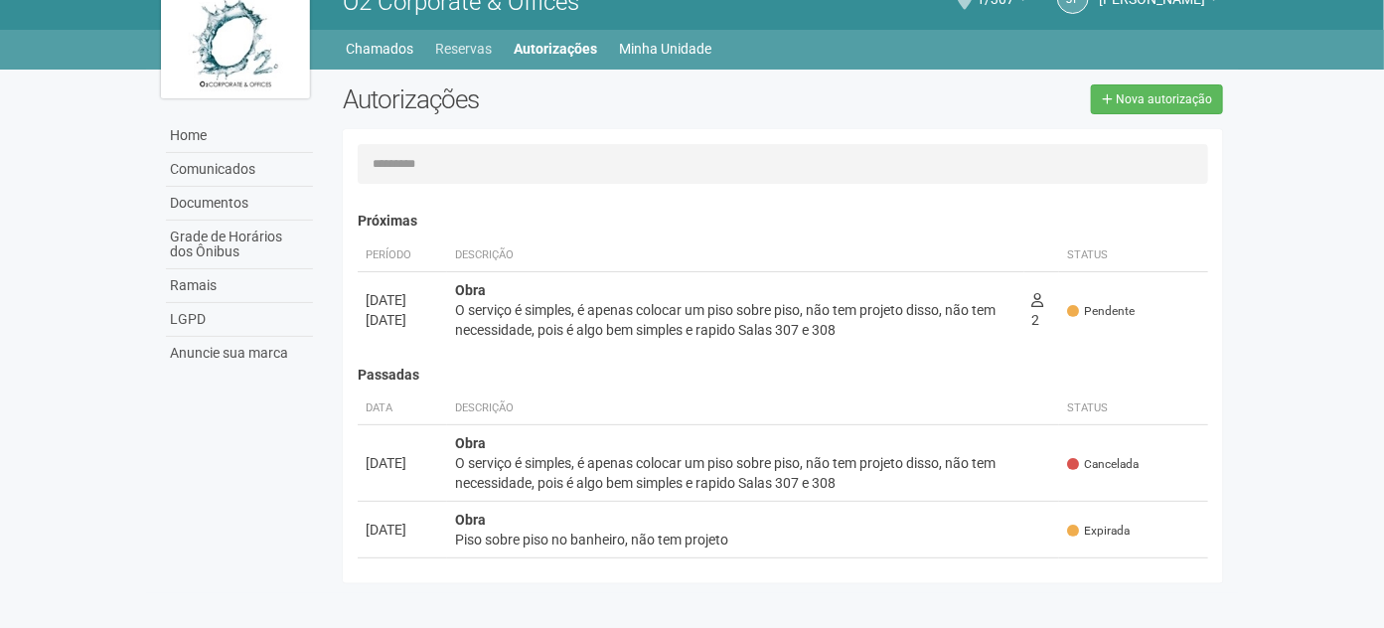 The height and width of the screenshot is (628, 1384). I want to click on span: Expirada, so click(1098, 531).